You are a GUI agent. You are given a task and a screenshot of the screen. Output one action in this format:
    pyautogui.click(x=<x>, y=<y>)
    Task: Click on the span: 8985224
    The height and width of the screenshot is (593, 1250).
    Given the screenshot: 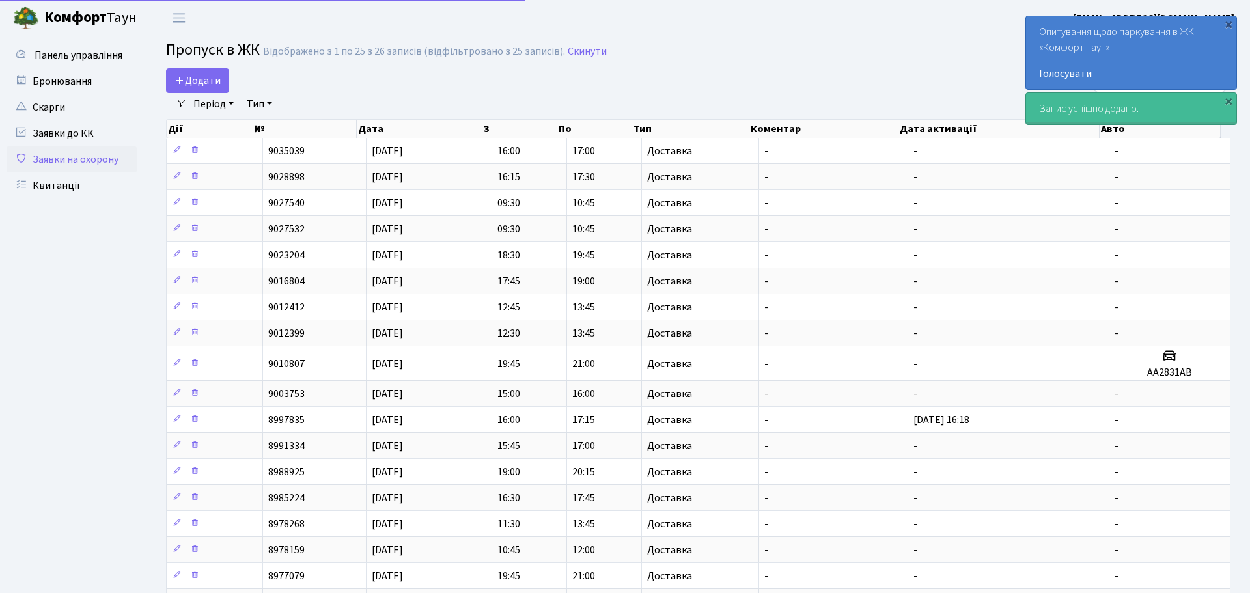 What is the action you would take?
    pyautogui.click(x=286, y=498)
    